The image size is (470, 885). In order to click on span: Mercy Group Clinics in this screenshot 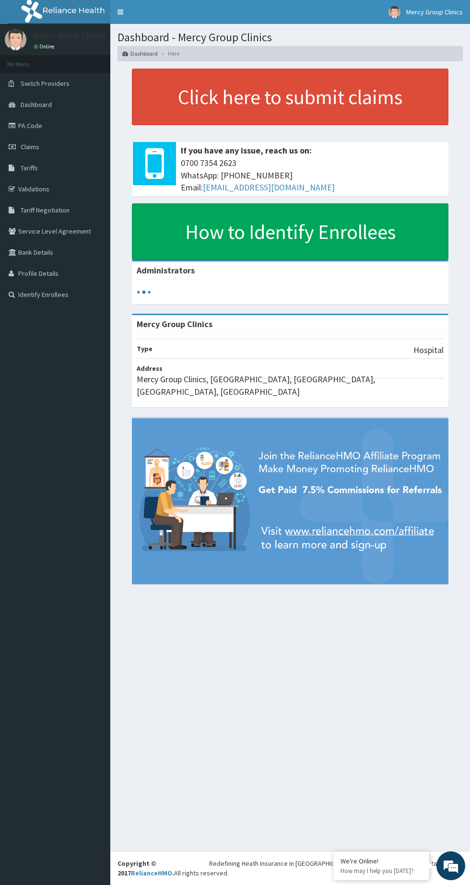, I will do `click(435, 12)`.